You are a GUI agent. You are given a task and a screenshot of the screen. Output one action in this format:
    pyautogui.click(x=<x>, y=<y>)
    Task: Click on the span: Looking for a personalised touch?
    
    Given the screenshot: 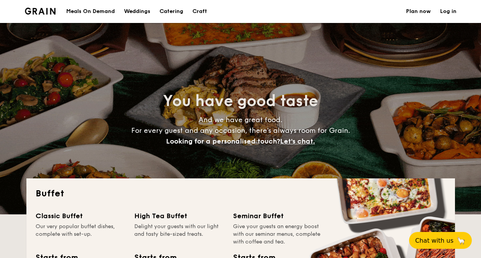 What is the action you would take?
    pyautogui.click(x=223, y=141)
    